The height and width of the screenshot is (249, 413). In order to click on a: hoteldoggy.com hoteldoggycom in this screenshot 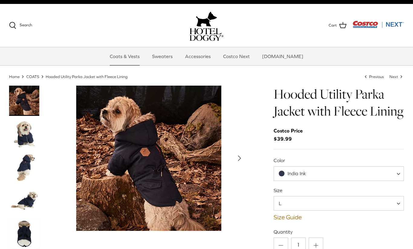, I will do `click(206, 25)`.